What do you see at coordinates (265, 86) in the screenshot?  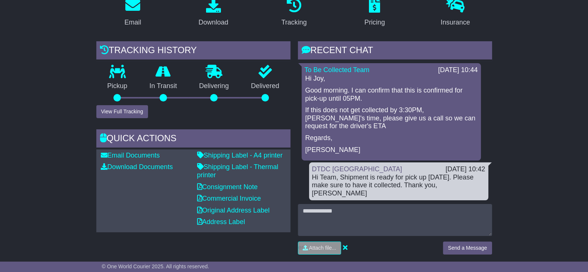 I see `p: Delivered` at bounding box center [265, 86].